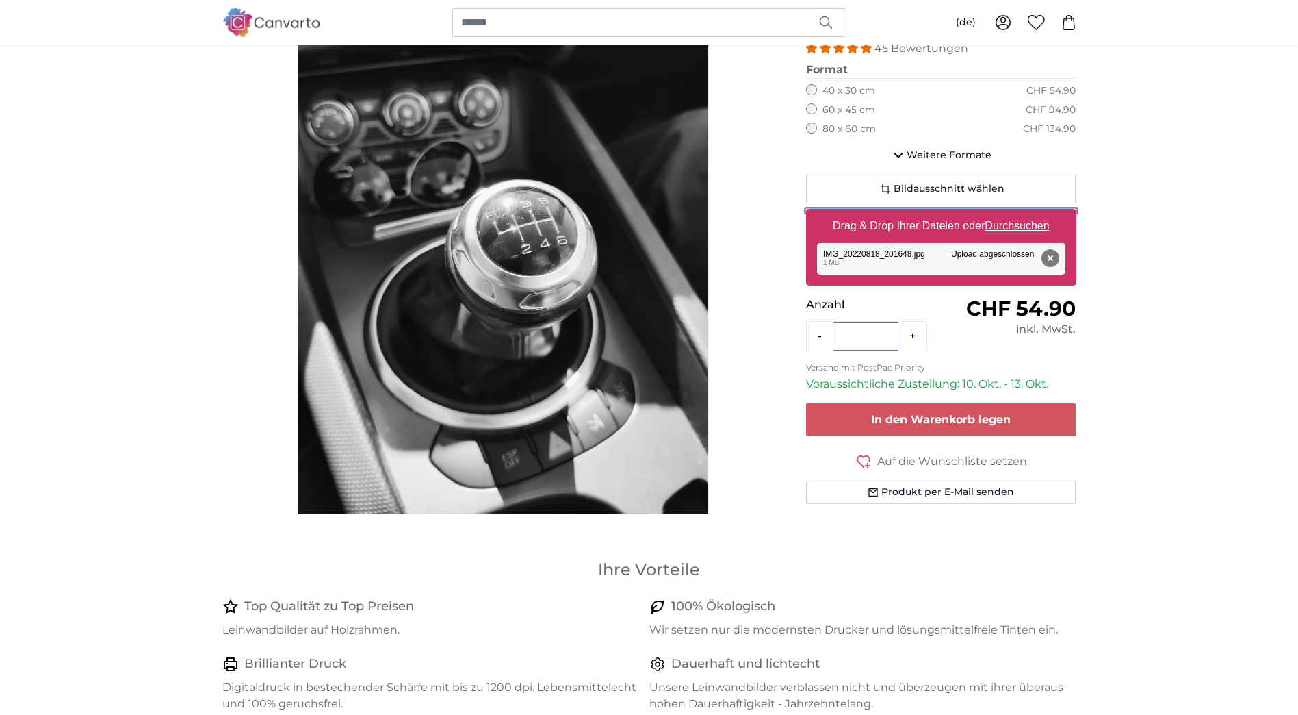  What do you see at coordinates (1051, 110) in the screenshot?
I see `div: CHF 94.90` at bounding box center [1051, 110].